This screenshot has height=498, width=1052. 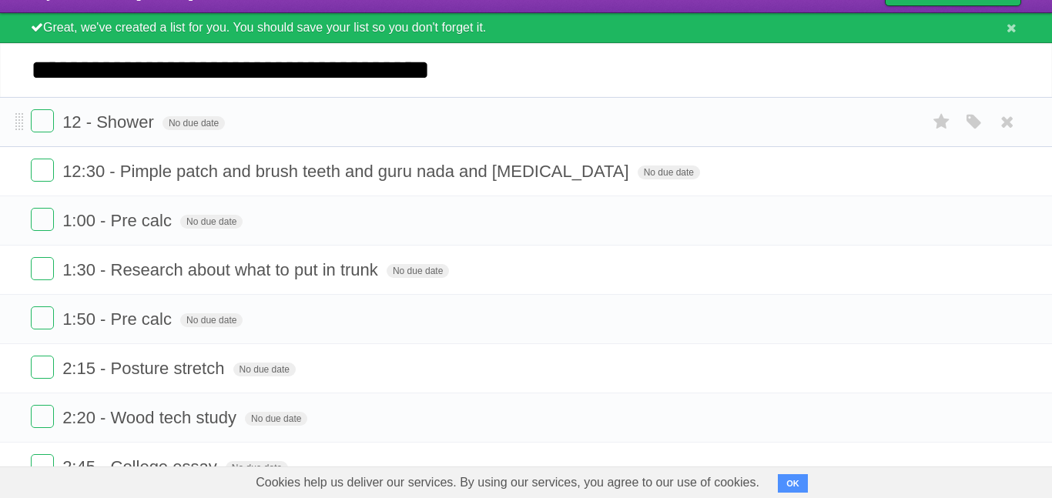 What do you see at coordinates (942, 122) in the screenshot?
I see `label: Star task` at bounding box center [942, 122].